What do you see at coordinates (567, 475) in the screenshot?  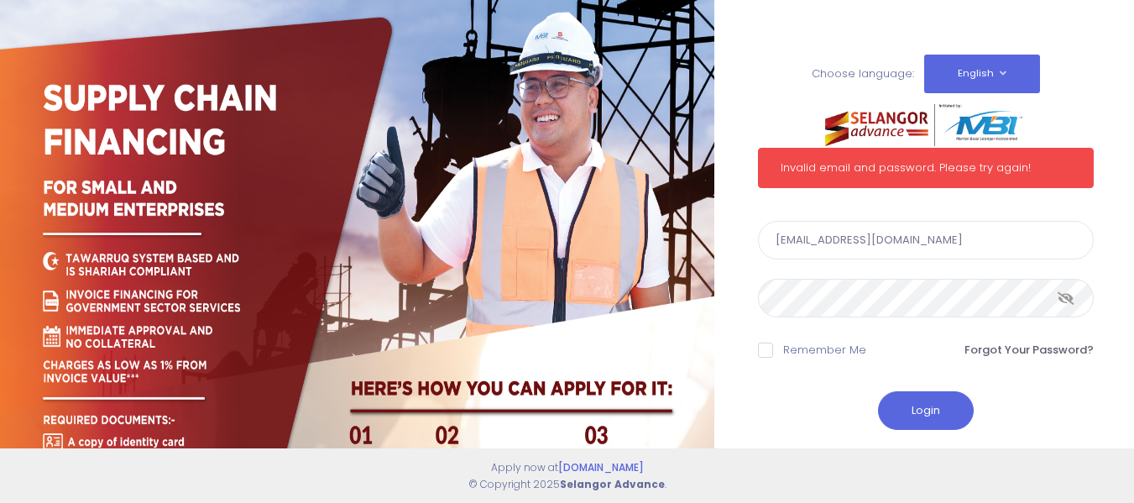 I see `span: Apply now at © Copyright 2025 .` at bounding box center [567, 475].